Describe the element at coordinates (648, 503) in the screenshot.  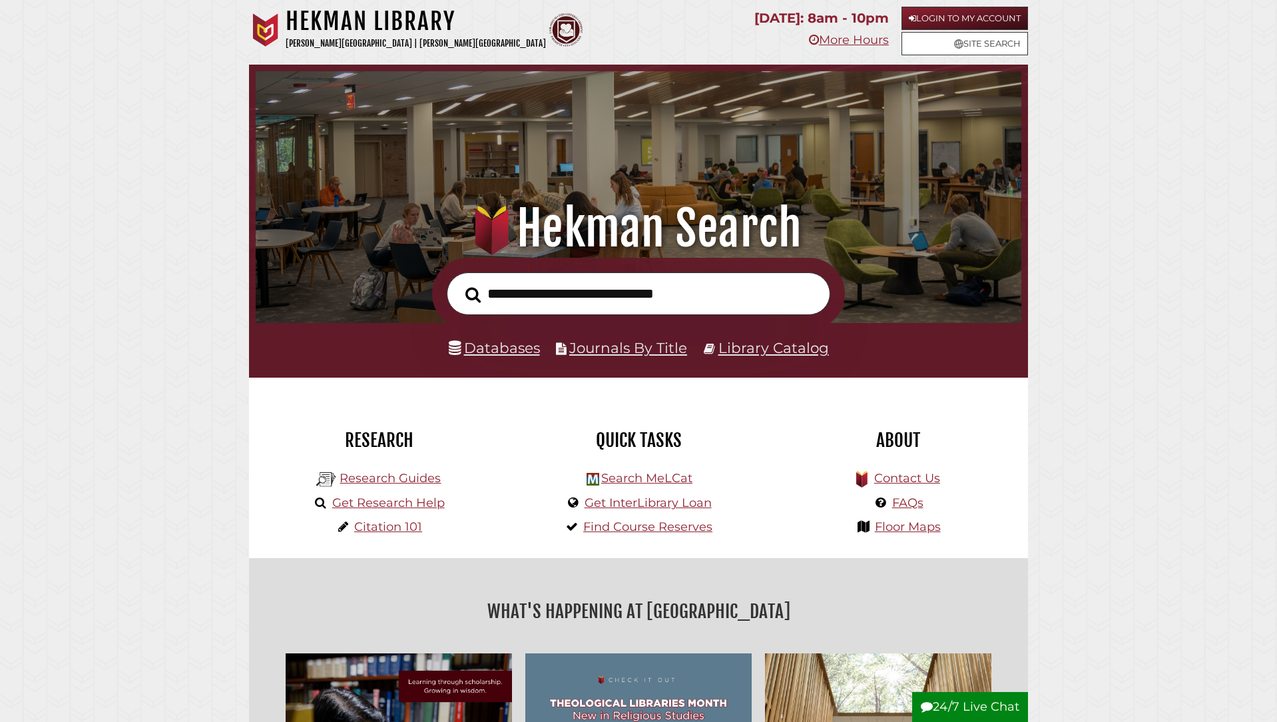
I see `a: Get InterLibrary Loan` at that location.